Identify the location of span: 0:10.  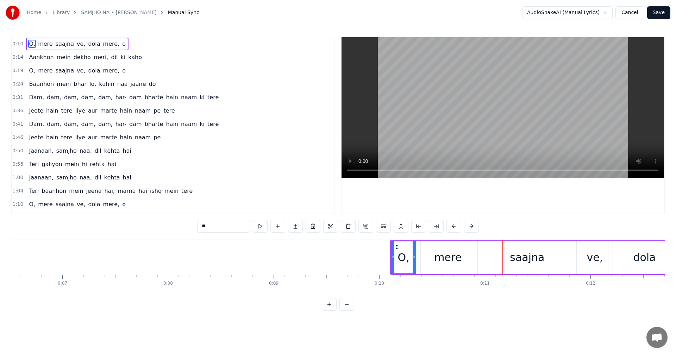
(18, 44).